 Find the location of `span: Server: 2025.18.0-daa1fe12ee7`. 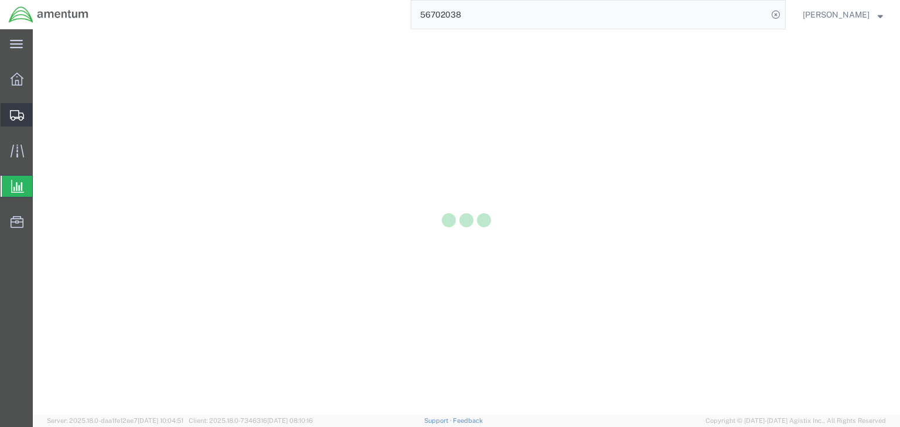

span: Server: 2025.18.0-daa1fe12ee7 is located at coordinates (115, 421).